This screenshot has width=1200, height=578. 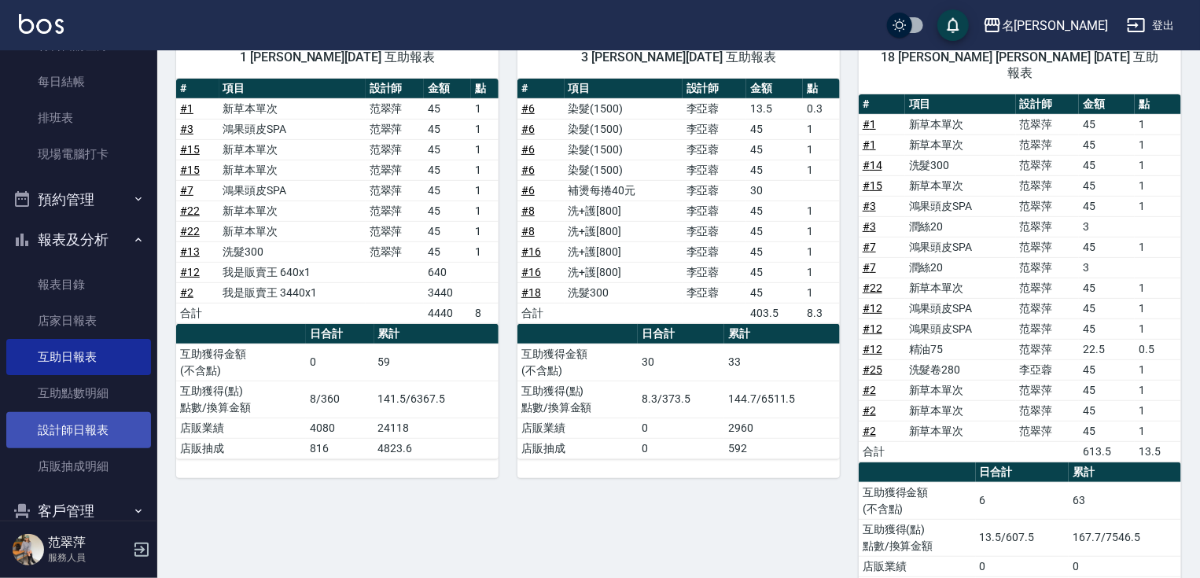 I want to click on td: 613.5, so click(x=1106, y=451).